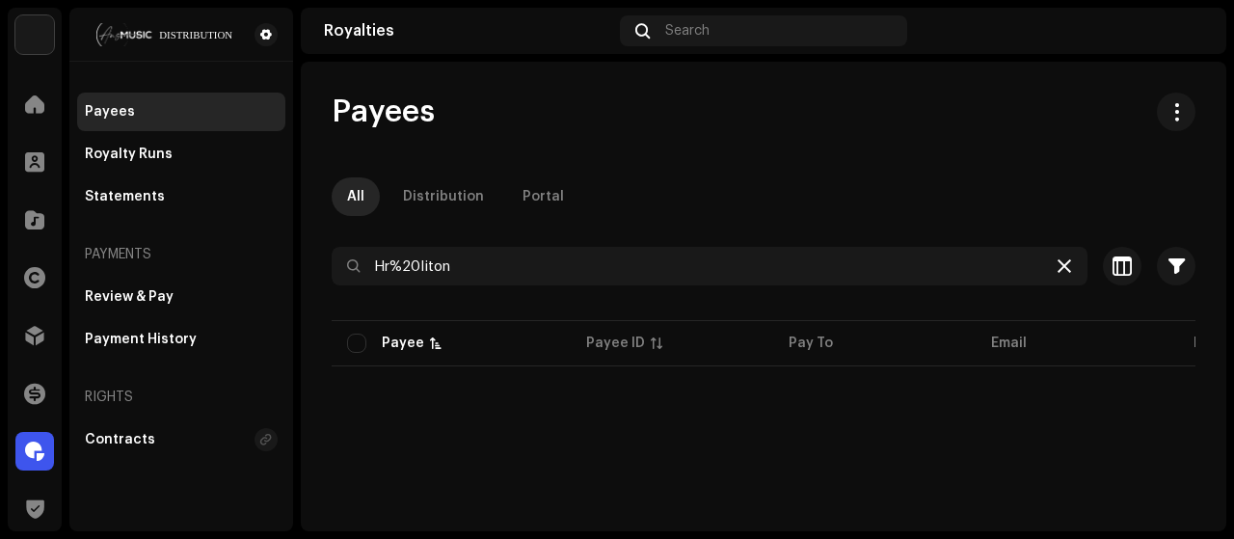 The width and height of the screenshot is (1234, 539). What do you see at coordinates (128, 154) in the screenshot?
I see `div: Royalty Runs` at bounding box center [128, 154].